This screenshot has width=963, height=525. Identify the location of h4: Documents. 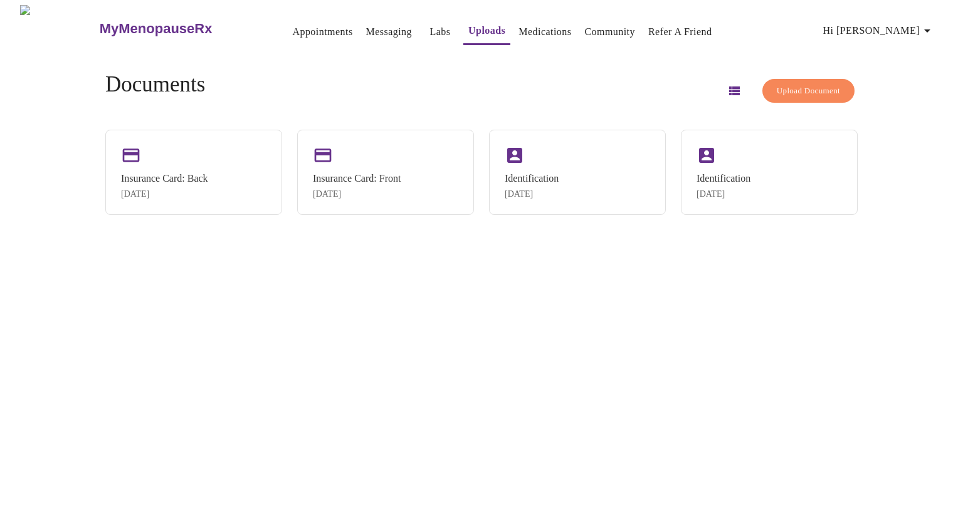
(155, 85).